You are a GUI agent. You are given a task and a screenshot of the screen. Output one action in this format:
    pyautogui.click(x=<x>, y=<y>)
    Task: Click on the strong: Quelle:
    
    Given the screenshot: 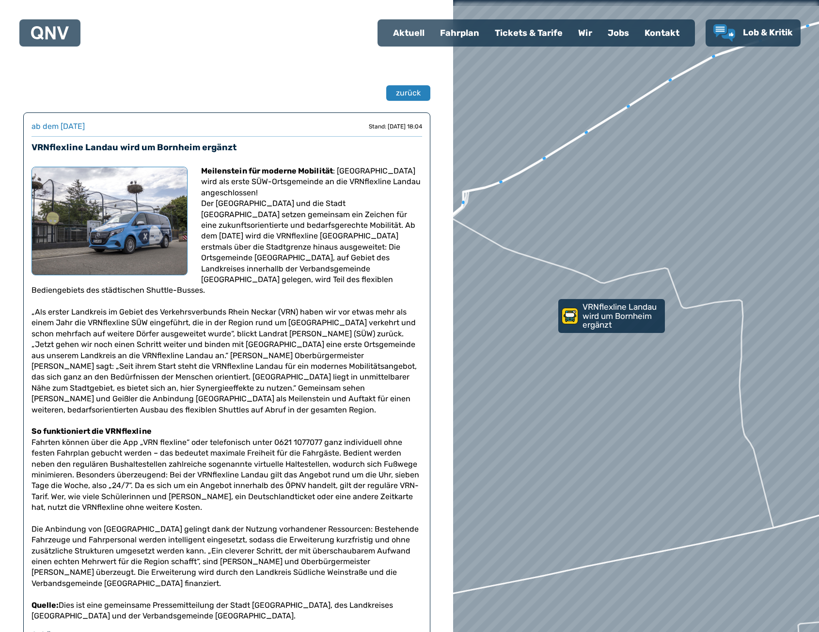 What is the action you would take?
    pyautogui.click(x=45, y=605)
    